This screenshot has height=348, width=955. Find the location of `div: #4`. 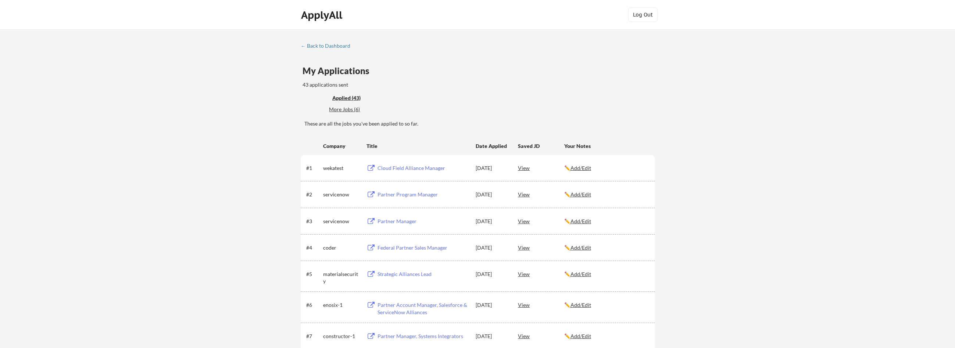

div: #4 is located at coordinates (313, 248).